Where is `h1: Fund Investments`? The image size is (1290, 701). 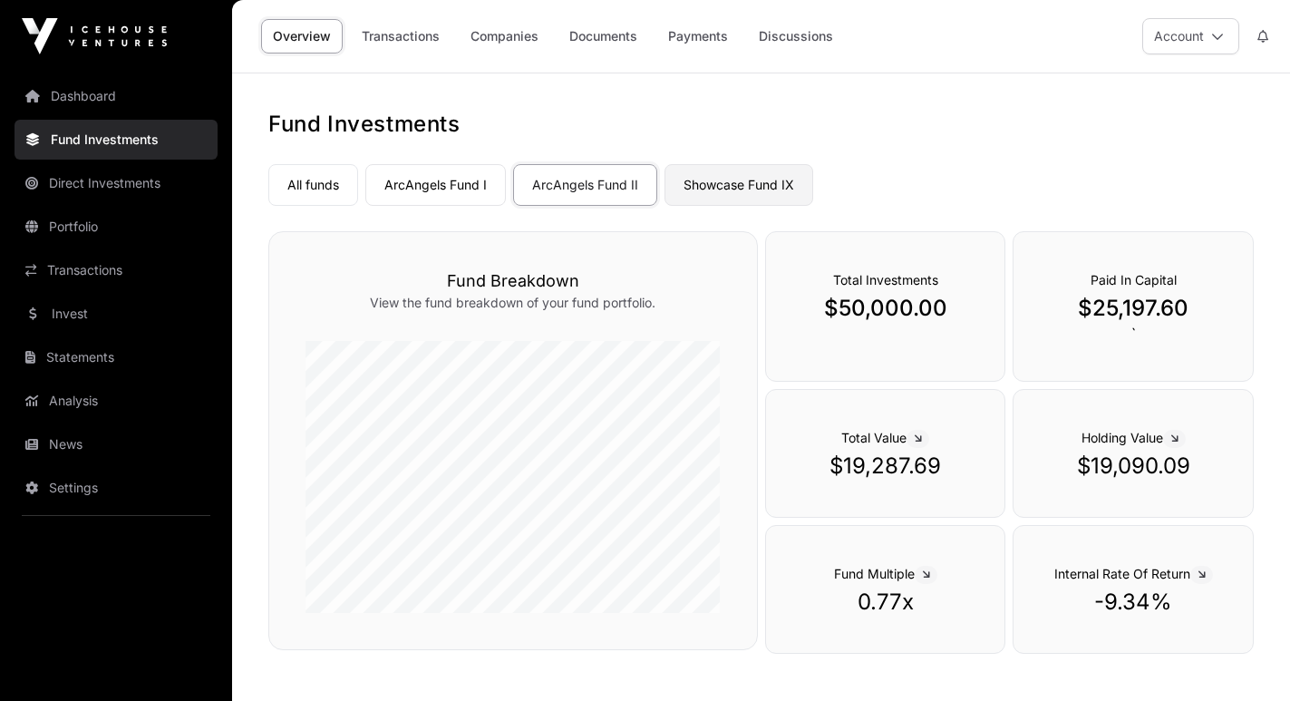
h1: Fund Investments is located at coordinates (760, 124).